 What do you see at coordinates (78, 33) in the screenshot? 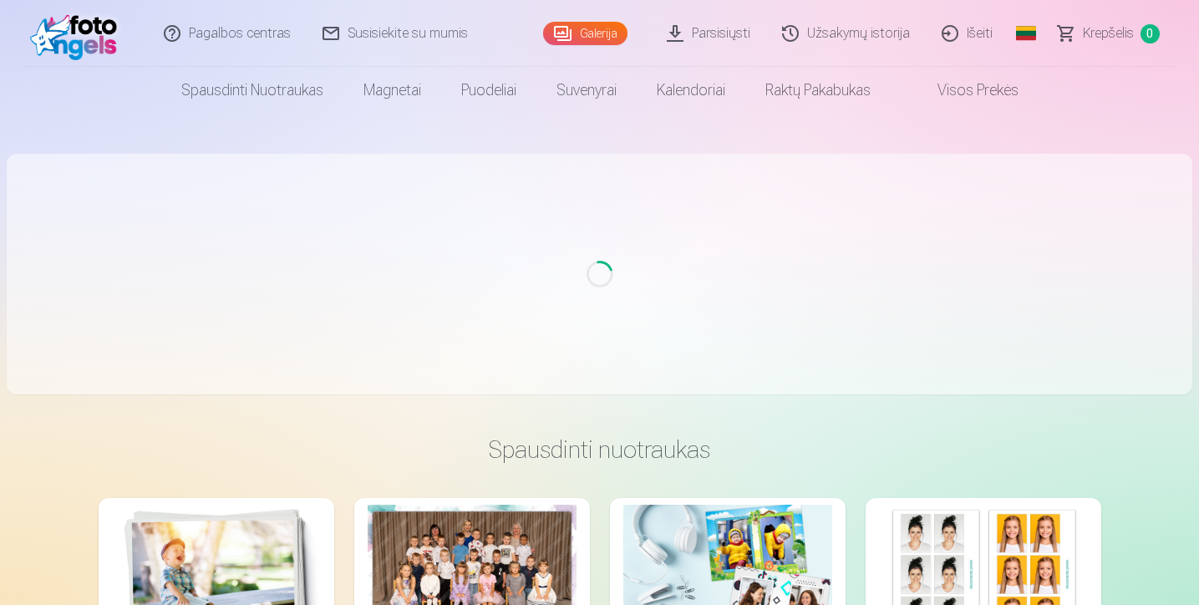
I see `img: /fa2` at bounding box center [78, 33].